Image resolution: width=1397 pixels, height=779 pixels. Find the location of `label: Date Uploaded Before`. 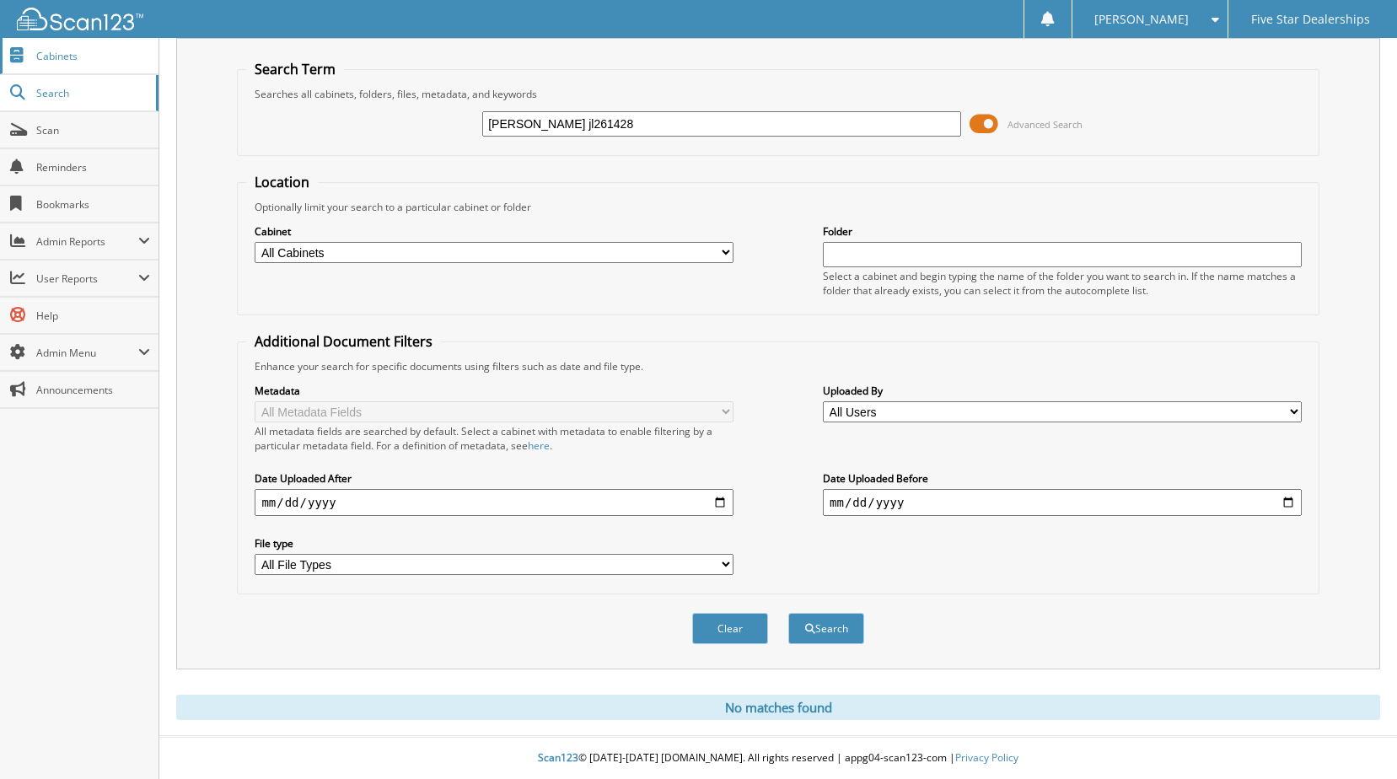

label: Date Uploaded Before is located at coordinates (1062, 478).